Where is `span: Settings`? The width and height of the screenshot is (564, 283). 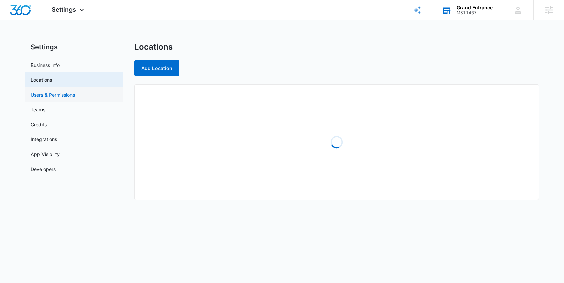
span: Settings is located at coordinates (64, 9).